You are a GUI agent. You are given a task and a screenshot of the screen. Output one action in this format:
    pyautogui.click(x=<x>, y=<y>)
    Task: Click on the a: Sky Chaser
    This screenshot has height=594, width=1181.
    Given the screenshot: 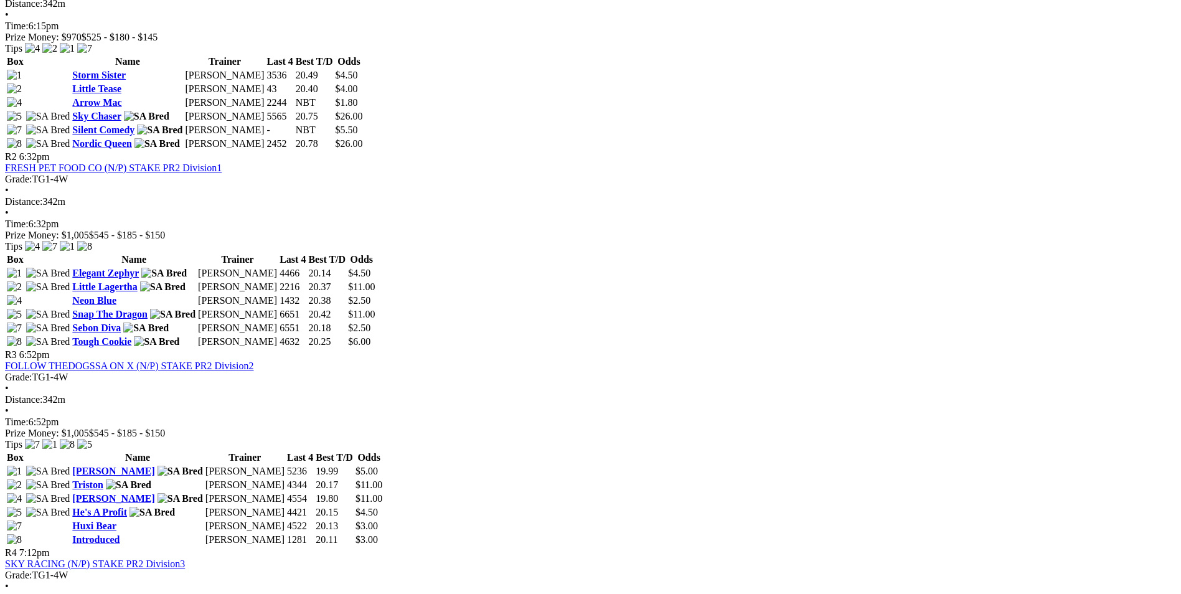 What is the action you would take?
    pyautogui.click(x=96, y=116)
    